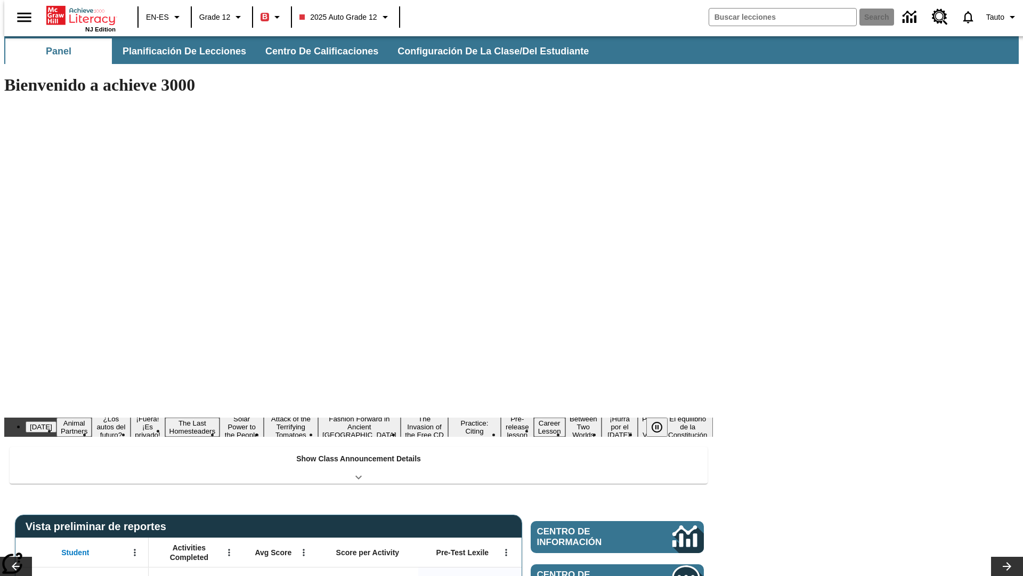 The image size is (1023, 576). I want to click on span: Tauto, so click(996, 17).